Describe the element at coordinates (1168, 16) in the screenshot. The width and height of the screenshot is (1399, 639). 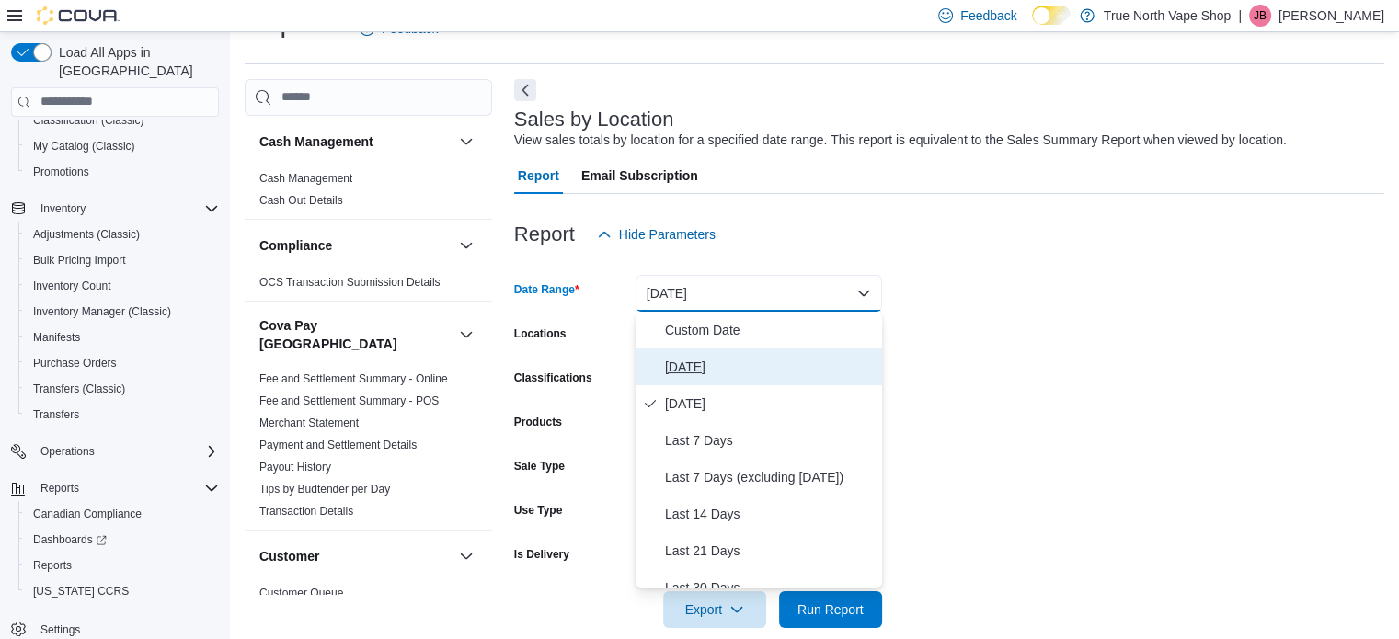
I see `p: True North Vape Shop` at that location.